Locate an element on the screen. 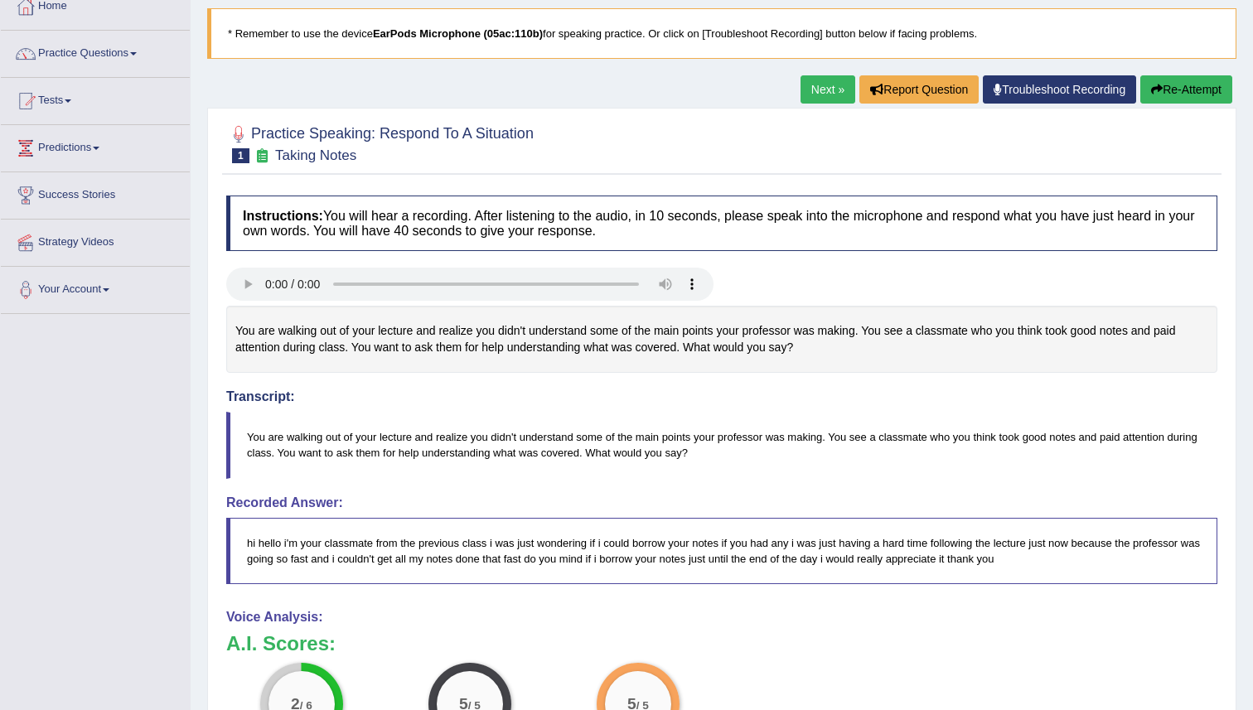 The width and height of the screenshot is (1253, 710). a: Predictions is located at coordinates (95, 146).